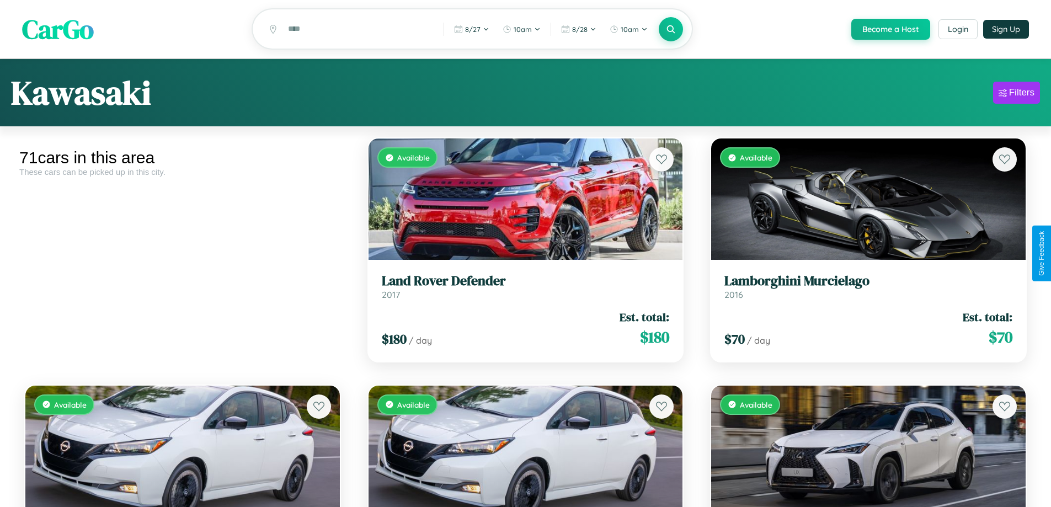  What do you see at coordinates (183, 172) in the screenshot?
I see `div: These cars can be picked up in this city.` at bounding box center [183, 172].